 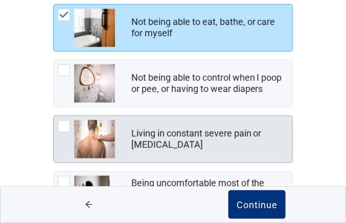 I want to click on span: arrow-left, so click(x=88, y=205).